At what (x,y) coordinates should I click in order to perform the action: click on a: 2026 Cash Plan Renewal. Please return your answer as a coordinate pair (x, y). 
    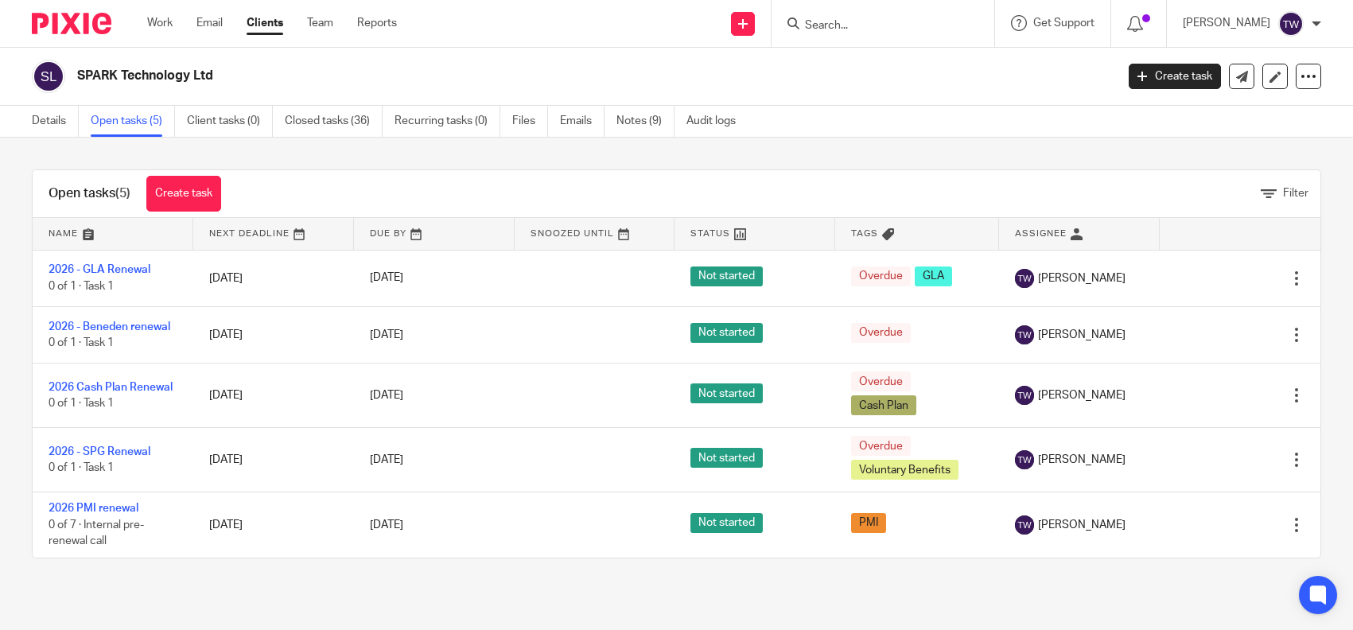
    Looking at the image, I should click on (111, 387).